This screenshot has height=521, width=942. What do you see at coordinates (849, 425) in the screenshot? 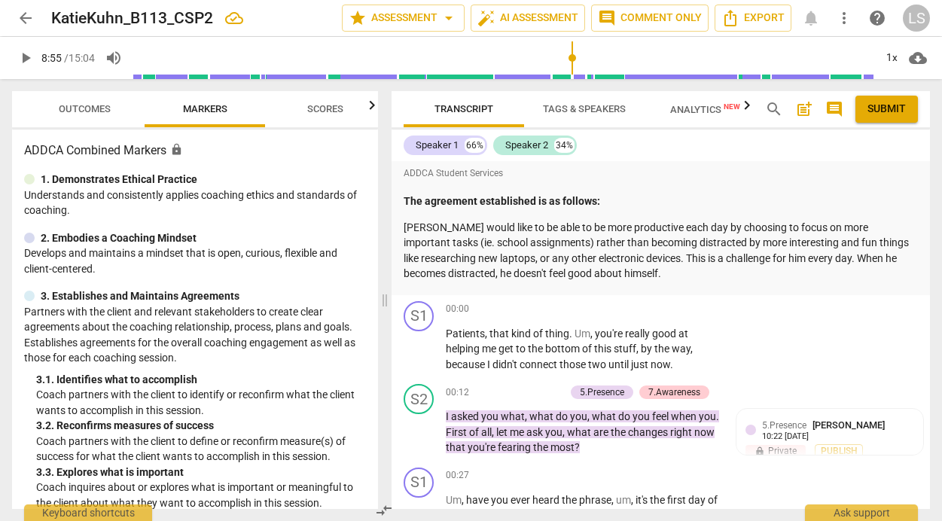
I see `span: Lynn Shumaker` at bounding box center [849, 425].